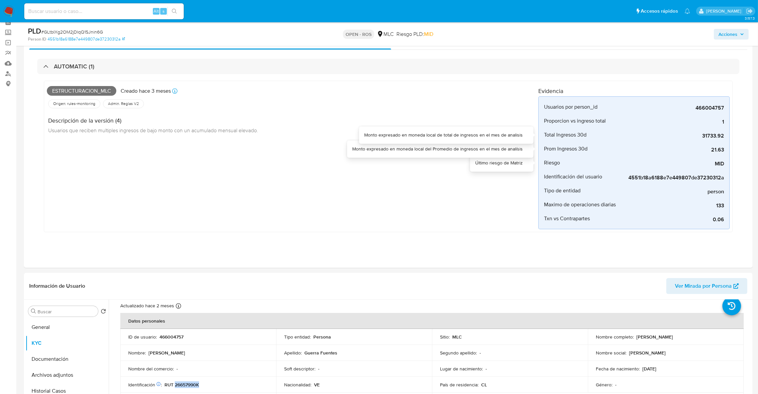  Describe the element at coordinates (298, 385) in the screenshot. I see `p: Nacionalidad :` at that location.